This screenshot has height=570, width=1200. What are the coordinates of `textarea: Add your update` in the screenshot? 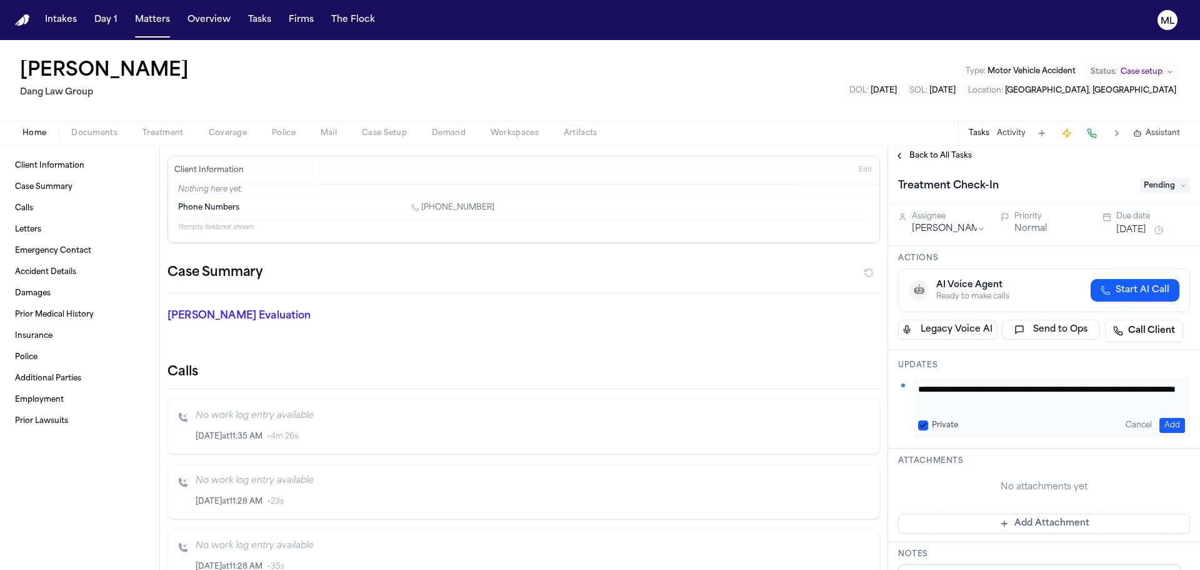 It's located at (1047, 395).